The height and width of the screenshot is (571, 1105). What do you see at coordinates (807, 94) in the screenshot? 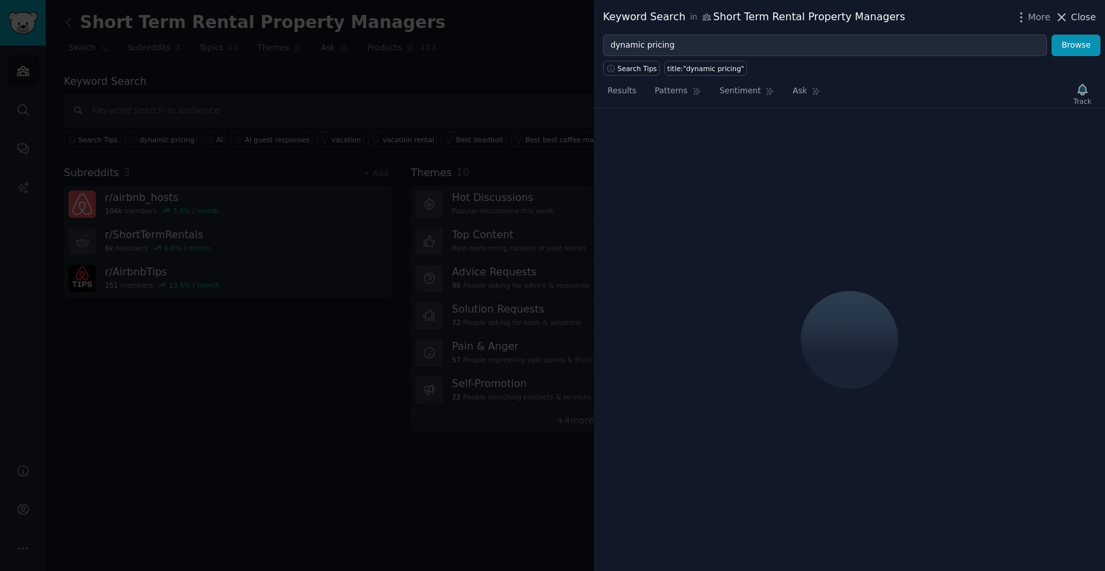
I see `a: Ask` at bounding box center [807, 94].